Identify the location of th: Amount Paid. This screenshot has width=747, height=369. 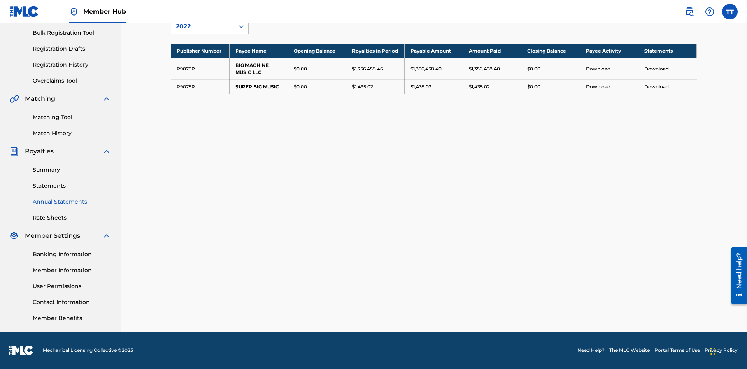
(492, 51).